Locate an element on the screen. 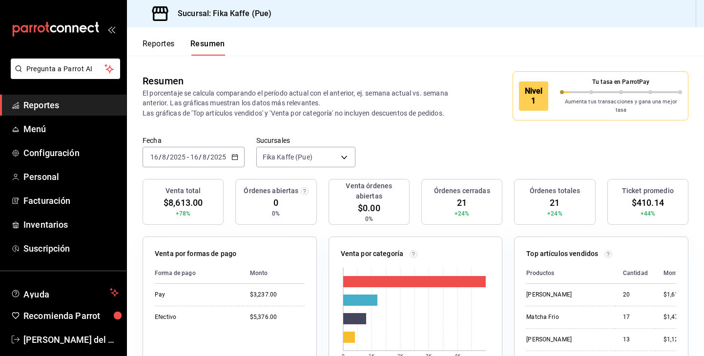 The image size is (704, 356). div: 17 is located at coordinates (635, 317).